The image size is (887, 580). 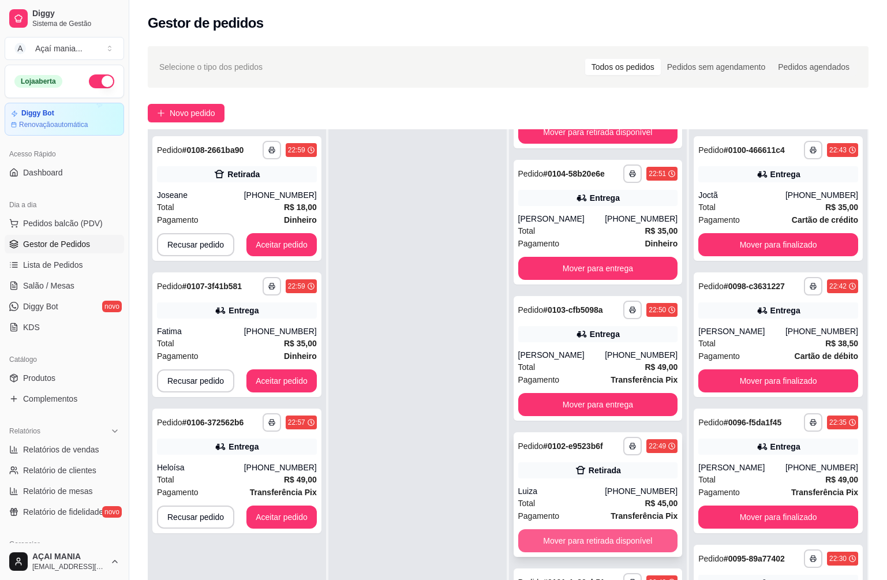 I want to click on span: Produtos, so click(x=39, y=378).